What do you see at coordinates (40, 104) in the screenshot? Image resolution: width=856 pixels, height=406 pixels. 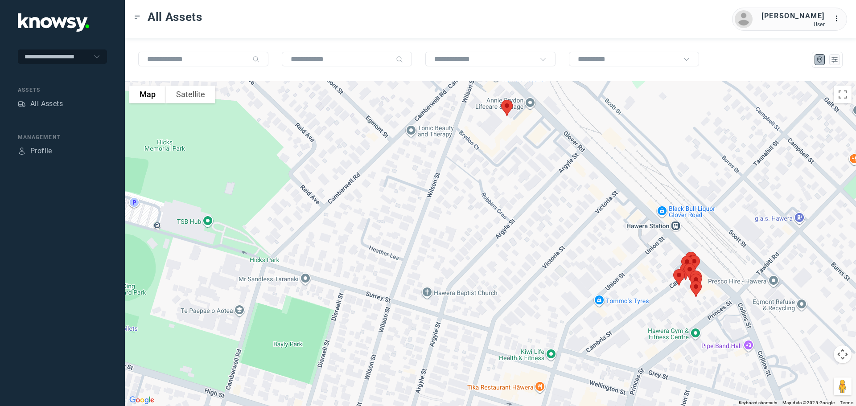 I see `a: AssetsAll Assets` at bounding box center [40, 104].